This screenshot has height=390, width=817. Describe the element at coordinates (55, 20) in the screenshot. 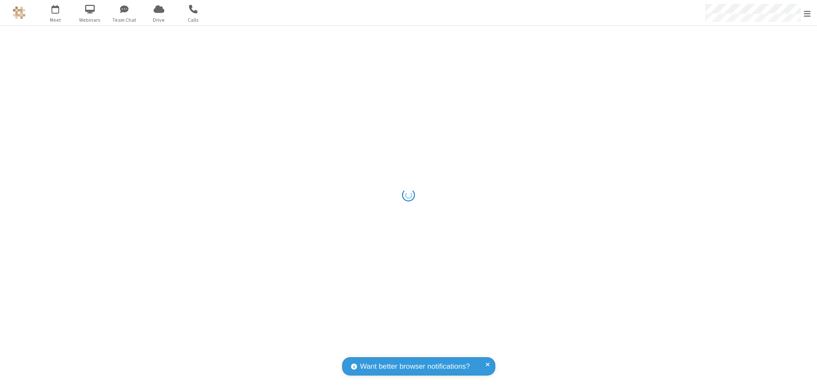

I see `span: Meet` at that location.